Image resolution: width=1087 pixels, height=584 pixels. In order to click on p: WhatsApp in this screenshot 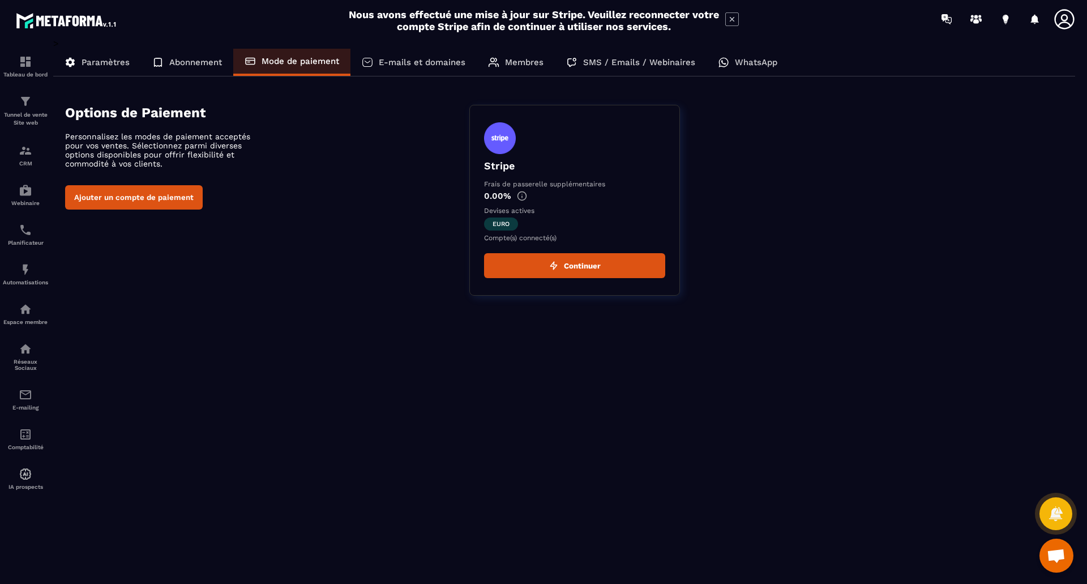, I will do `click(756, 62)`.